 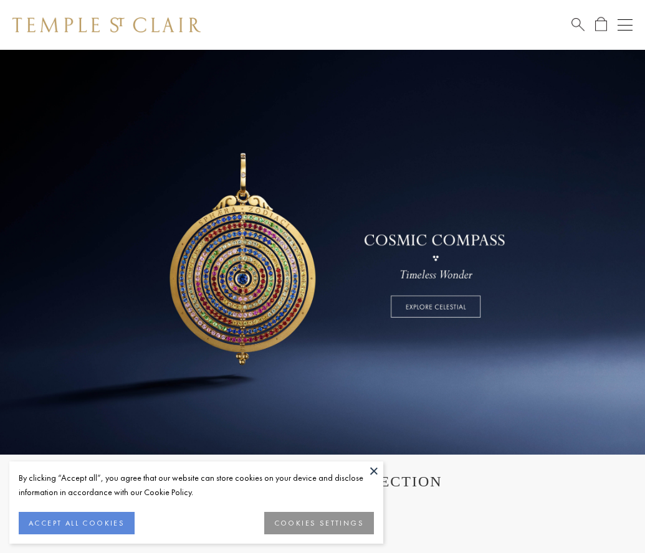 What do you see at coordinates (77, 523) in the screenshot?
I see `button: ACCEPT ALL COOKIES` at bounding box center [77, 523].